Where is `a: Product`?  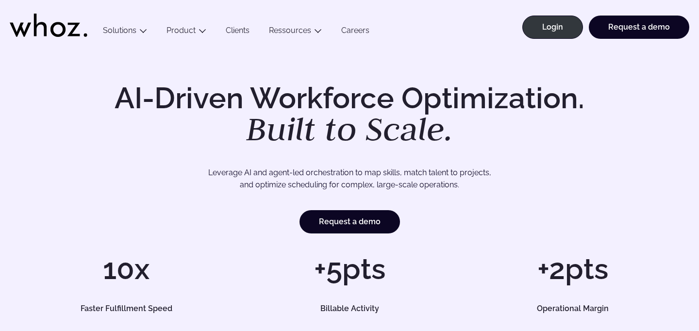
a: Product is located at coordinates (181, 30).